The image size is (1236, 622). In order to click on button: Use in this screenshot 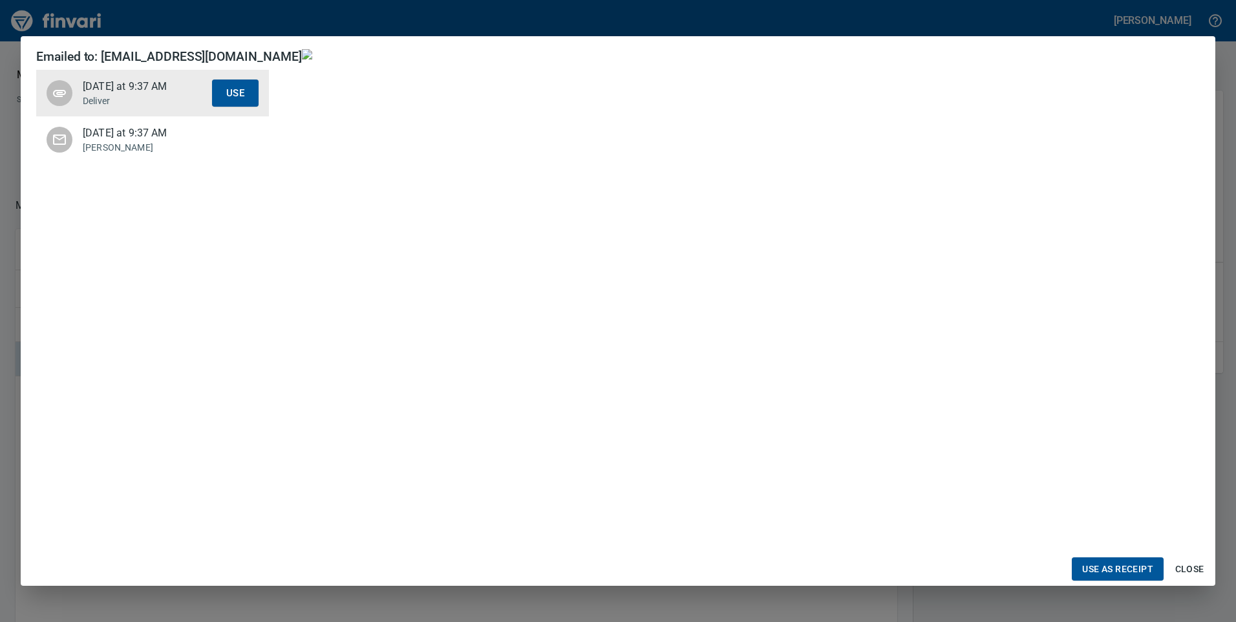, I will do `click(235, 93)`.